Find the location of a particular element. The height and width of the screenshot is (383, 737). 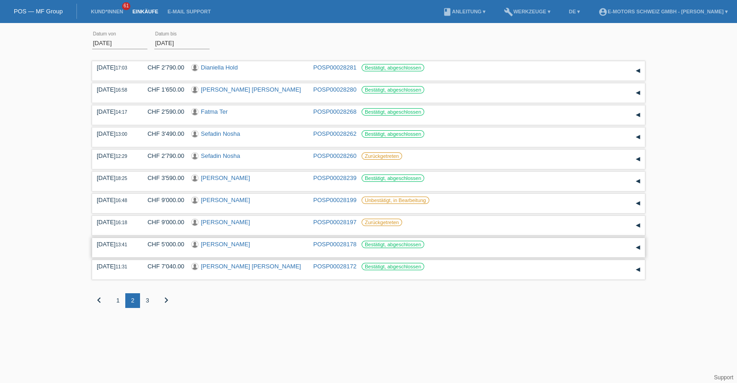

div: CHF 3'590.00 is located at coordinates (162, 178).